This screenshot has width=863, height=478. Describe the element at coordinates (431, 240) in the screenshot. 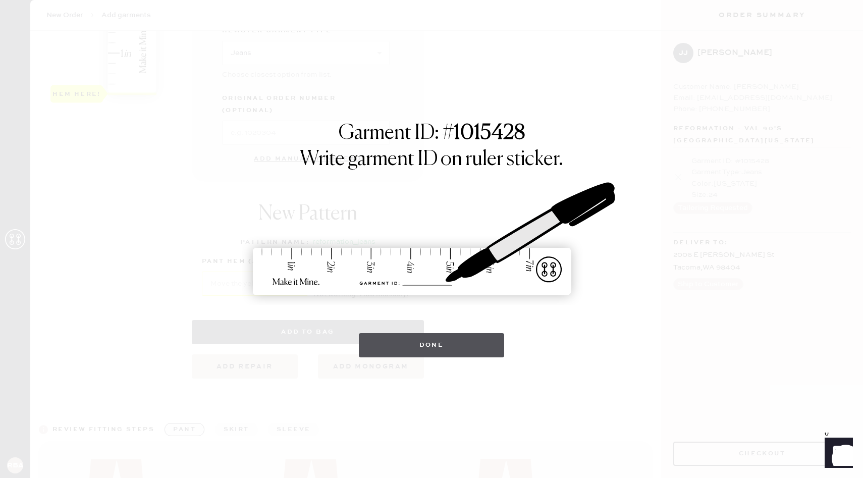

I see `img: ruler-sticker-sharpie.svg` at that location.